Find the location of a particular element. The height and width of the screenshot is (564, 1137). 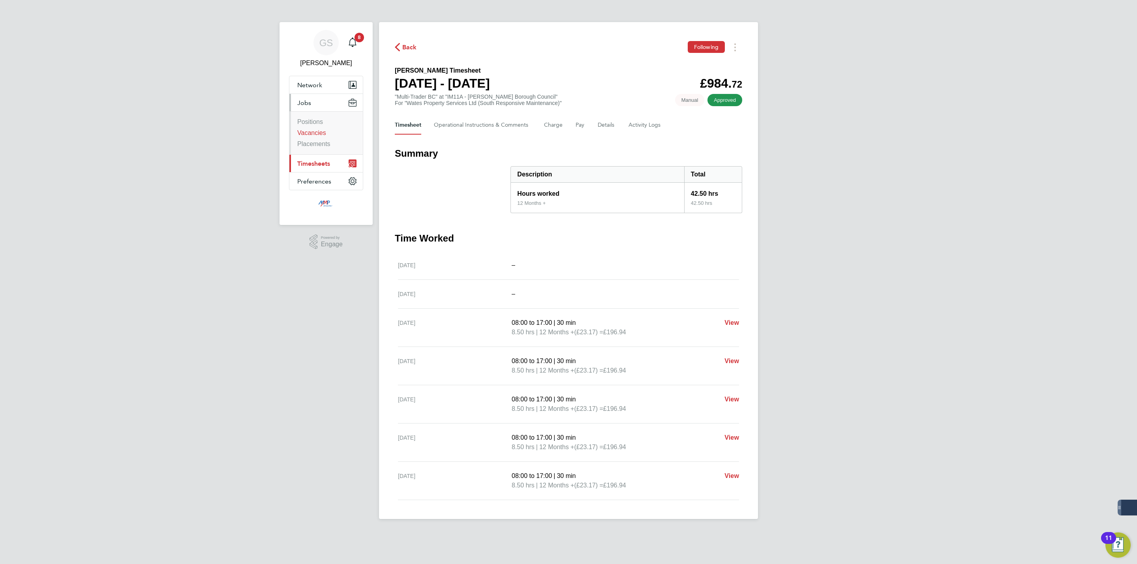

span: 72 is located at coordinates (736, 84).